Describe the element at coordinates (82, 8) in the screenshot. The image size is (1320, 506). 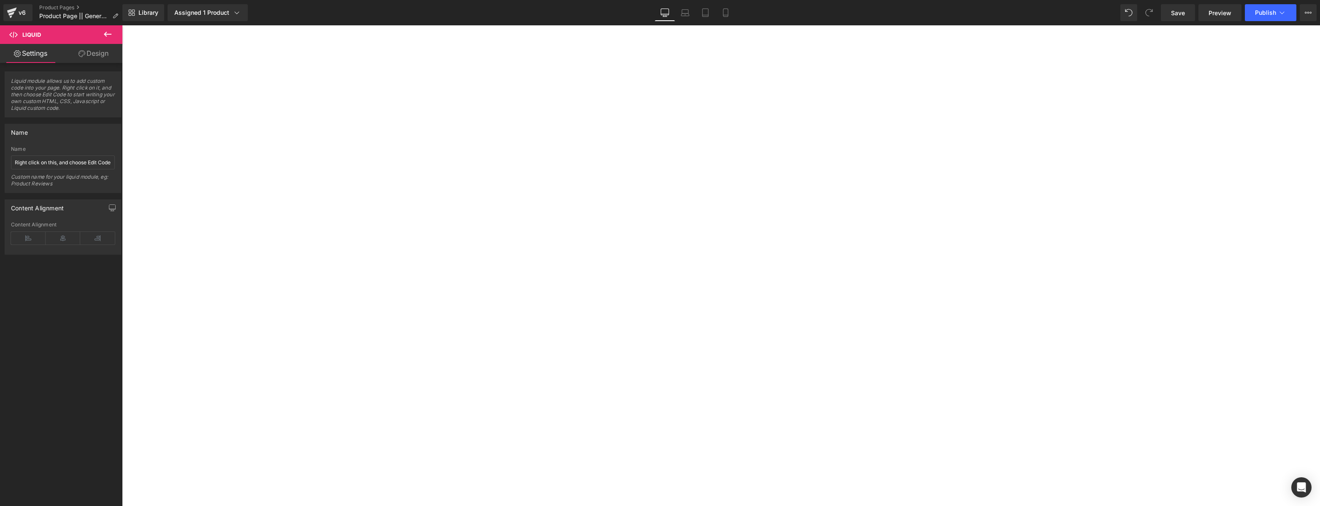
I see `a: Product Pages` at that location.